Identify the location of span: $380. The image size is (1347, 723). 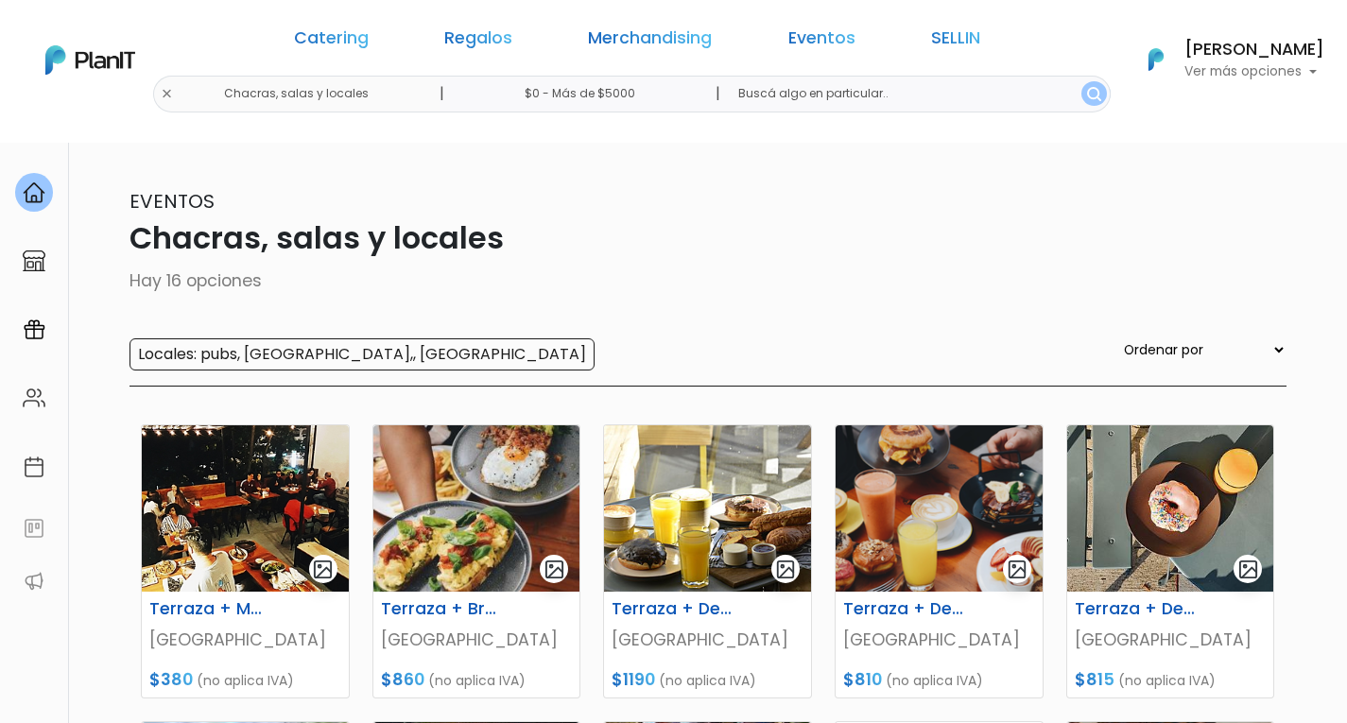
(171, 680).